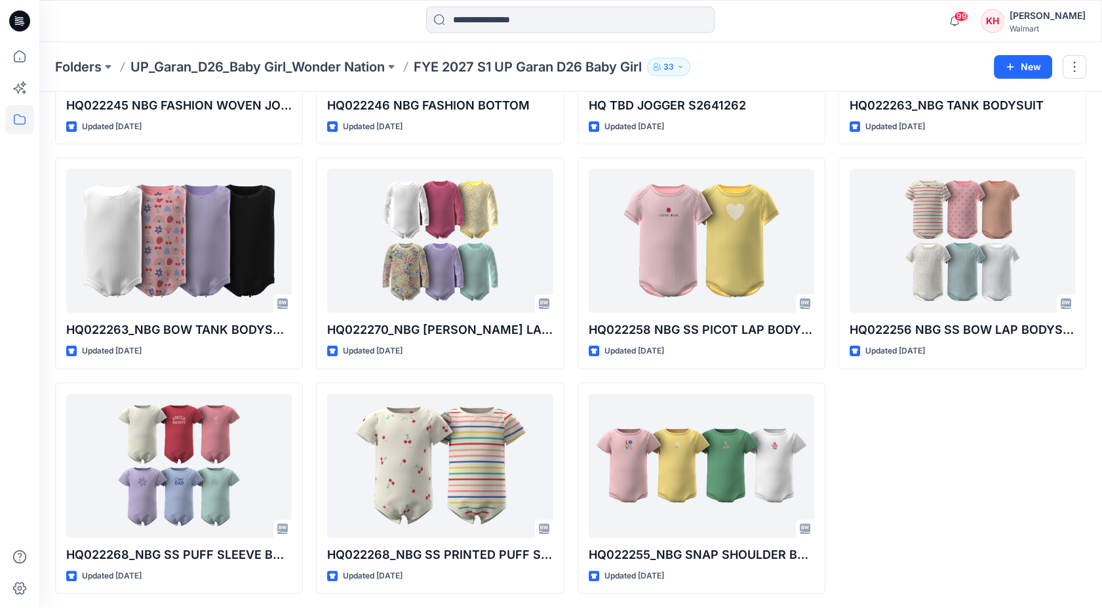 The image size is (1102, 608). What do you see at coordinates (963, 330) in the screenshot?
I see `p: HQ022256 NBG SS BOW LAP BODYSUIT` at bounding box center [963, 330].